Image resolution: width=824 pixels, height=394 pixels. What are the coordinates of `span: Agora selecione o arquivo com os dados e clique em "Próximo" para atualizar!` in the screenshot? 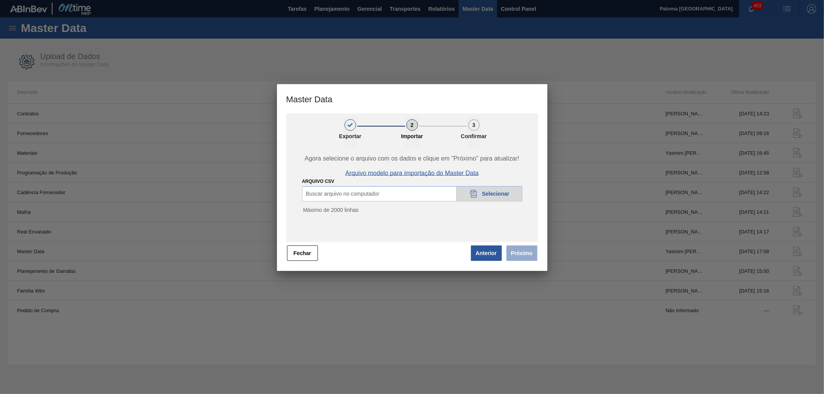 It's located at (412, 159).